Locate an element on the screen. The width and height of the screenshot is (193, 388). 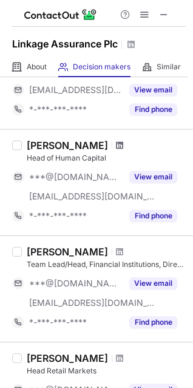
span: Decision makers is located at coordinates (102, 67).